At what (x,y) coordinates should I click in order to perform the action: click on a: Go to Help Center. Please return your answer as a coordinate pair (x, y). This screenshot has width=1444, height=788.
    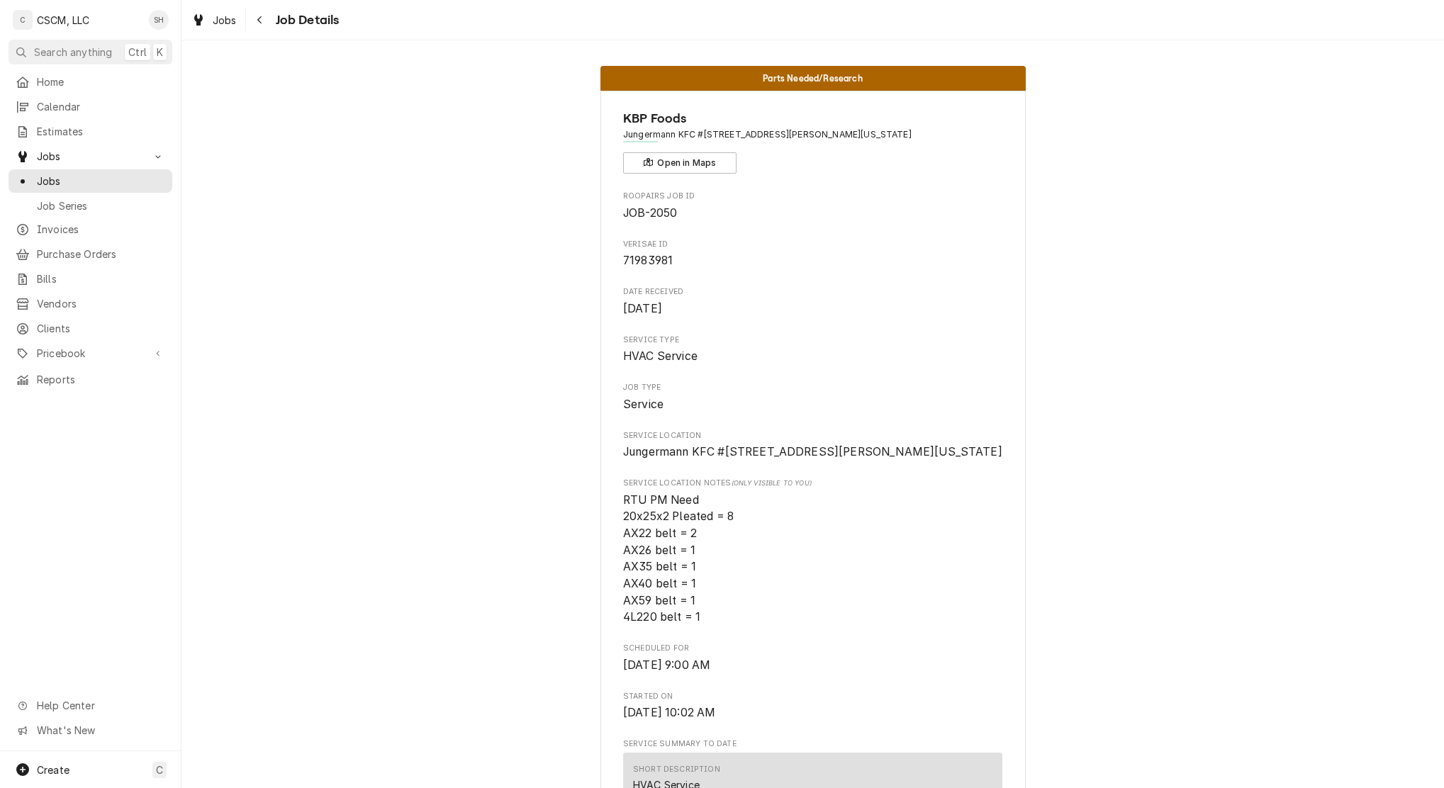
    Looking at the image, I should click on (90, 705).